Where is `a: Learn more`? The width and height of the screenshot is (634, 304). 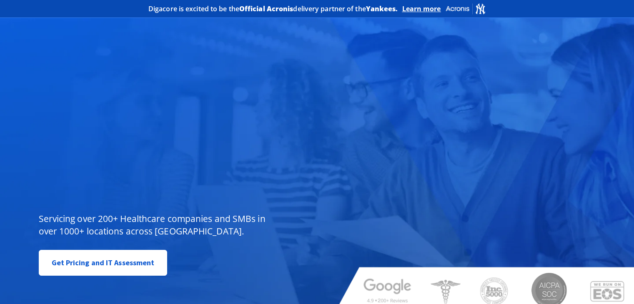
a: Learn more is located at coordinates (422, 9).